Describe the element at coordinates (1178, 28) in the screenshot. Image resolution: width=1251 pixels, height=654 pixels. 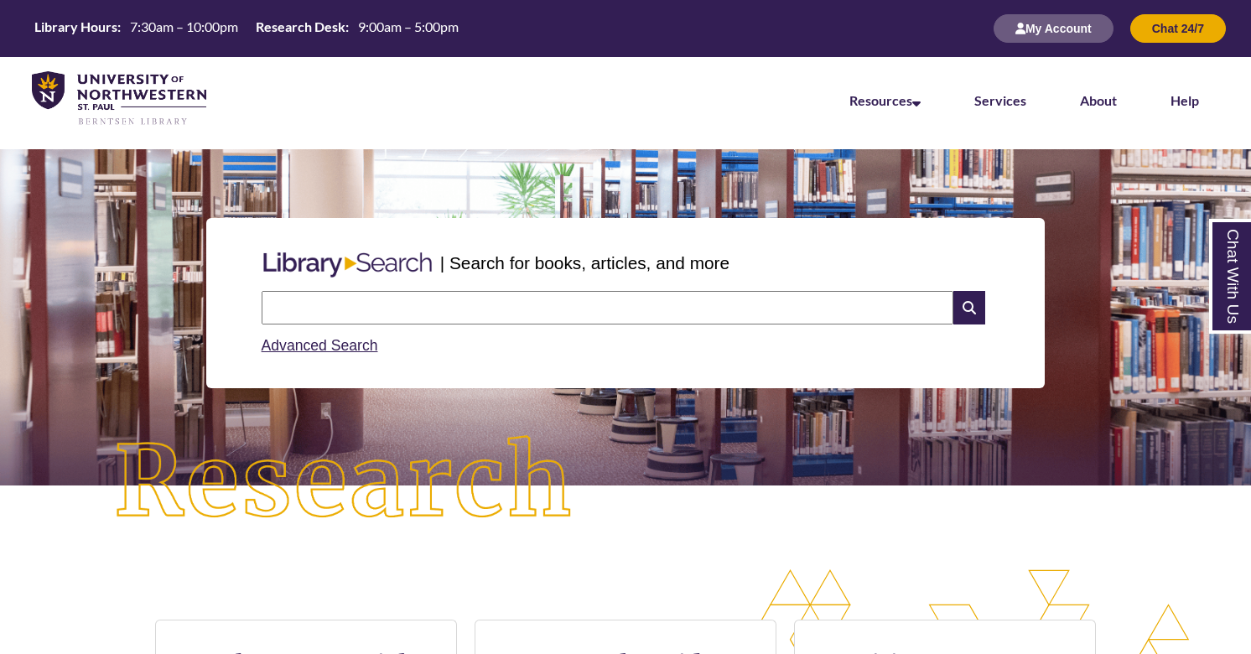
I see `a: Chat 24/7` at that location.